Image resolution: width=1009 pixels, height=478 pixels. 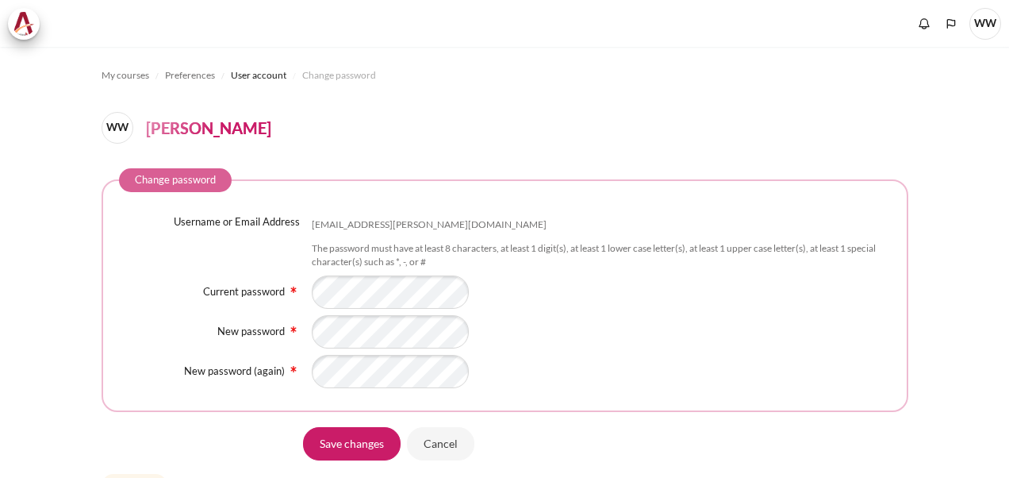 I want to click on button: Languages, so click(x=951, y=24).